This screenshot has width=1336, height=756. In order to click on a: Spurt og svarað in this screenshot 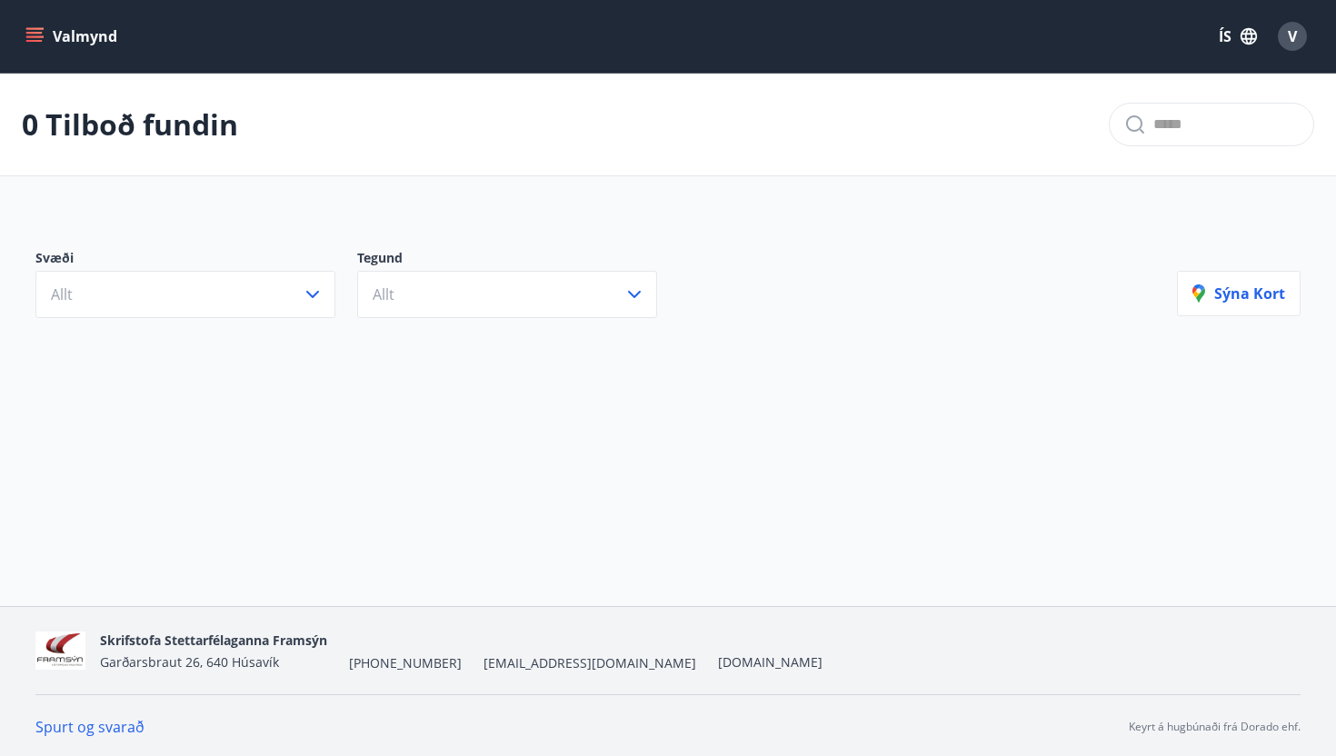, I will do `click(90, 727)`.